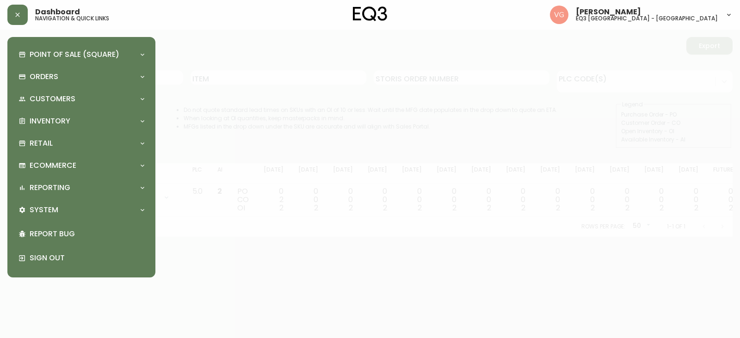  I want to click on p: Inventory, so click(50, 121).